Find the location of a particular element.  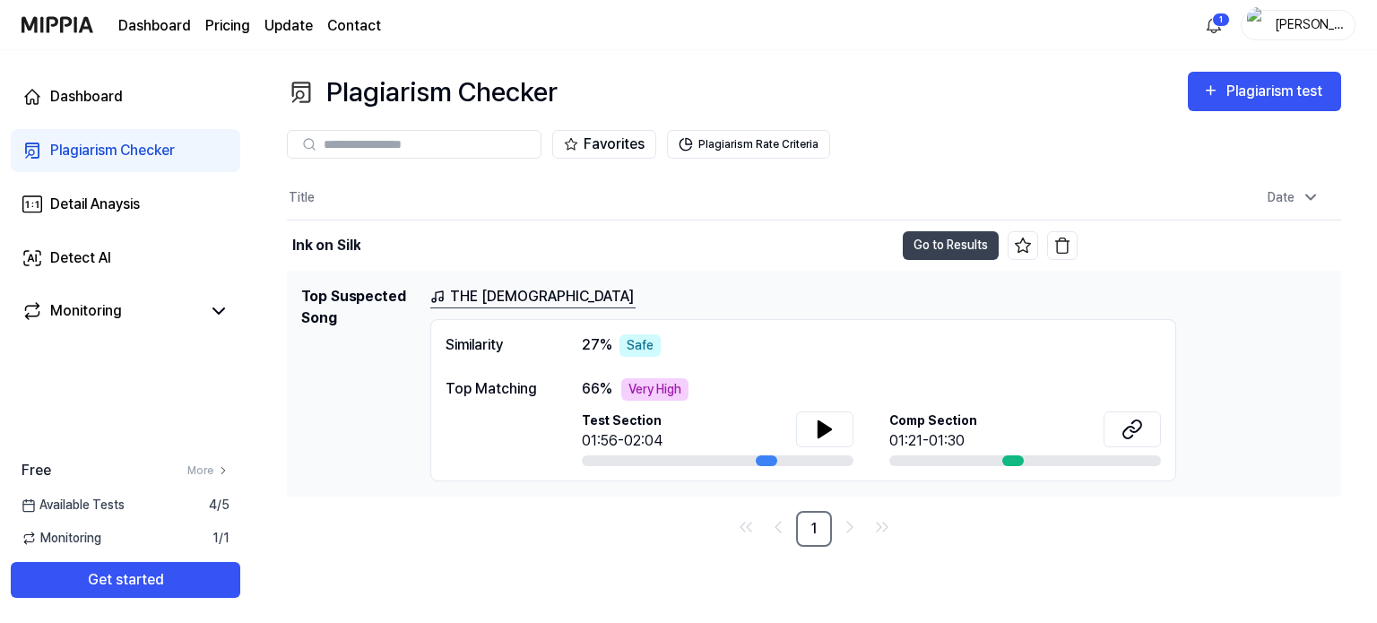

a: Contact is located at coordinates (354, 26).